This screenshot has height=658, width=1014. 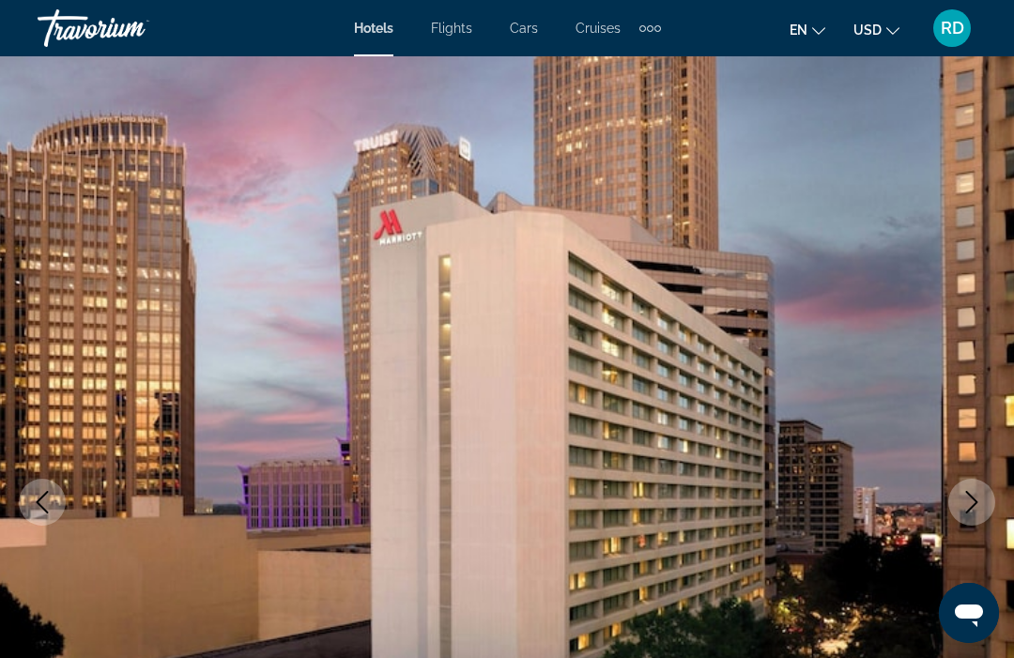 What do you see at coordinates (972, 502) in the screenshot?
I see `button: Next image` at bounding box center [972, 502].